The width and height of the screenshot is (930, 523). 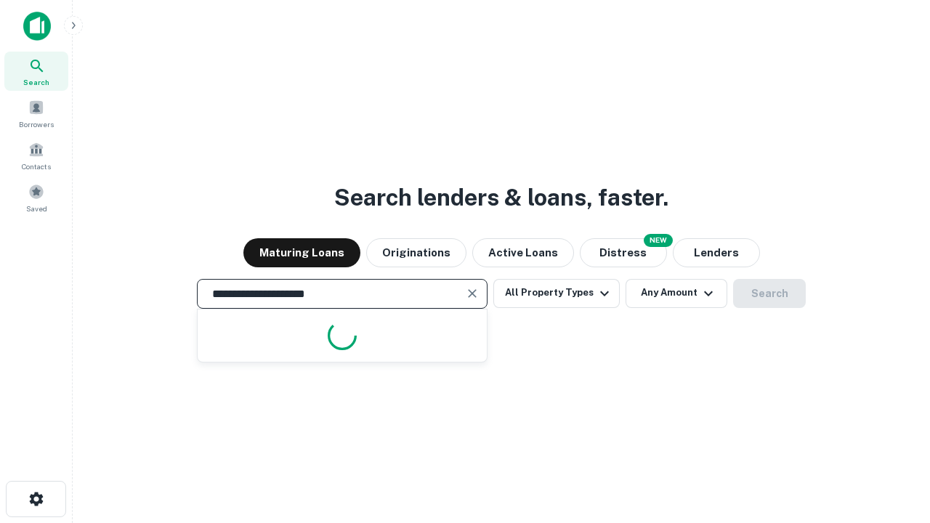 I want to click on button: Originations, so click(x=416, y=253).